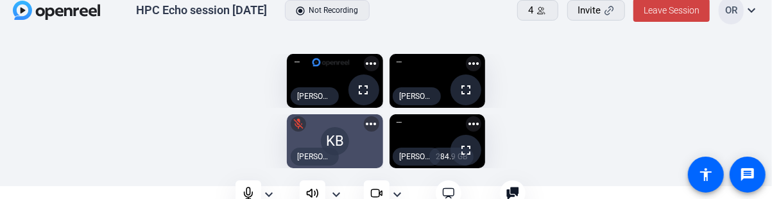 The image size is (772, 199). Describe the element at coordinates (590, 10) in the screenshot. I see `span: Invite` at that location.